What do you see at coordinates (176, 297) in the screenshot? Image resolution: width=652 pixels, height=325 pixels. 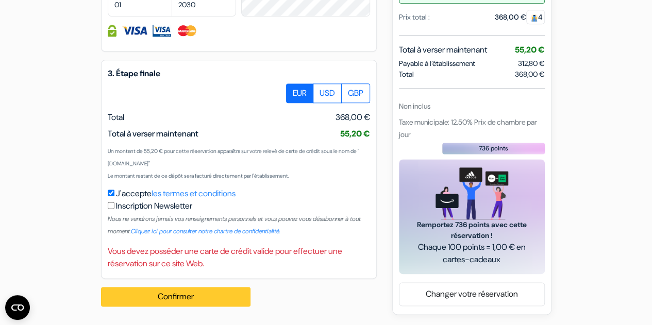 I see `button: Confirmer` at bounding box center [176, 297].